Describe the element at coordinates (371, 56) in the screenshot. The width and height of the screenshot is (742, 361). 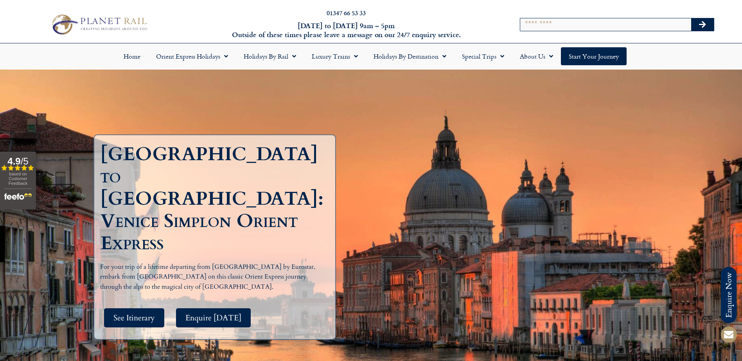
I see `nav: Menu` at that location.